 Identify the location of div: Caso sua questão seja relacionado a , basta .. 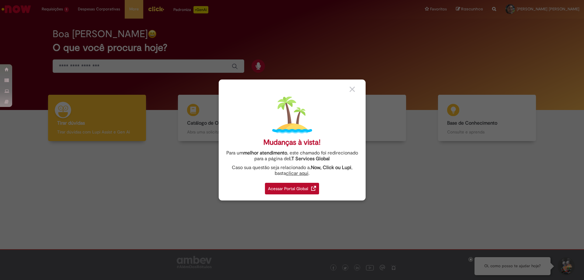
(292, 170).